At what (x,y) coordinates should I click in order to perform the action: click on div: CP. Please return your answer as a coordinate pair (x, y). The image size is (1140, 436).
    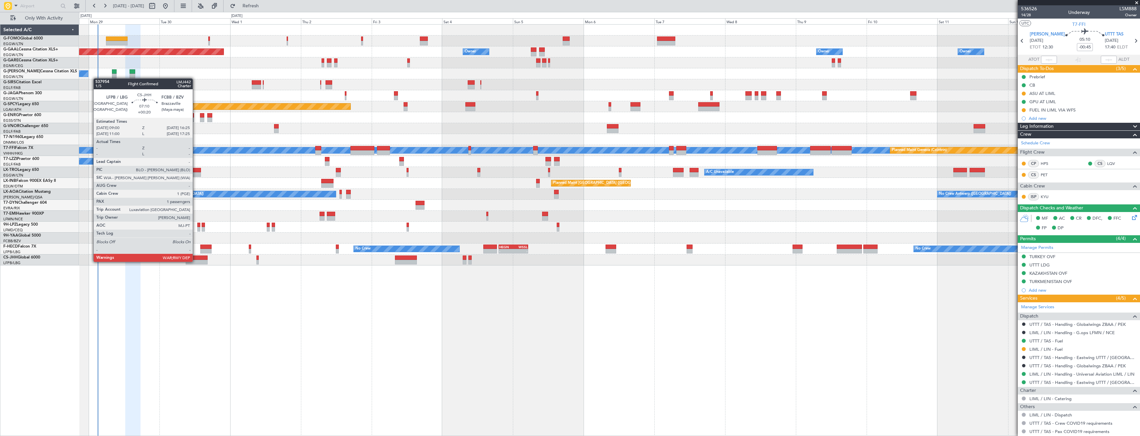
    Looking at the image, I should click on (1033, 164).